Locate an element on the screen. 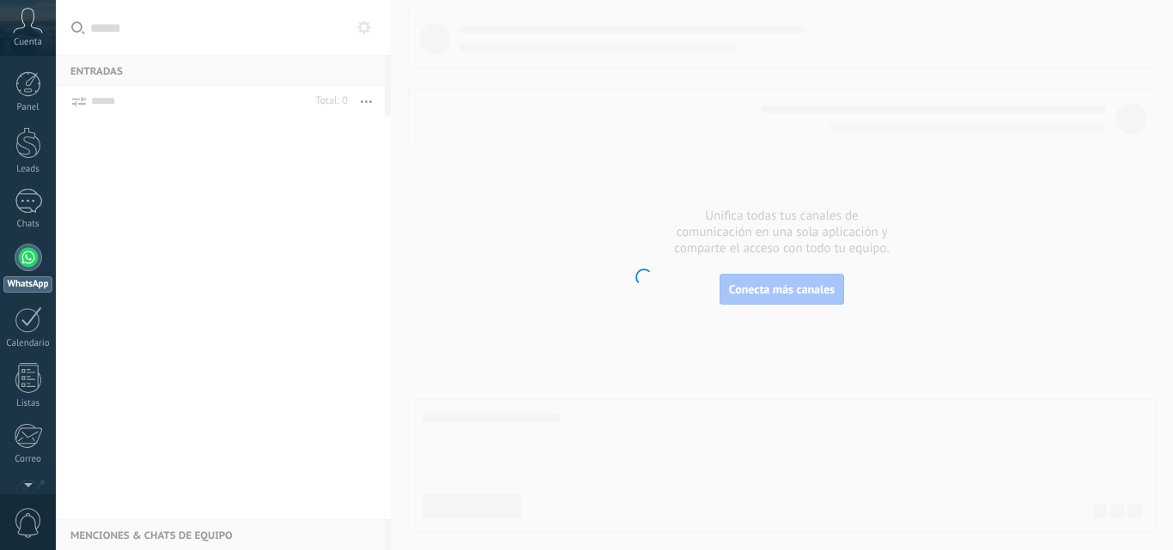 The image size is (1173, 550). div: Calendario is located at coordinates (28, 343).